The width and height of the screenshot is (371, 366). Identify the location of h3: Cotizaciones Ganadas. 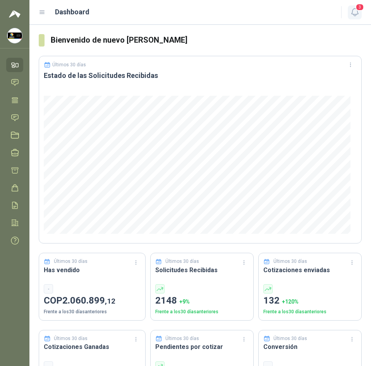
(92, 346).